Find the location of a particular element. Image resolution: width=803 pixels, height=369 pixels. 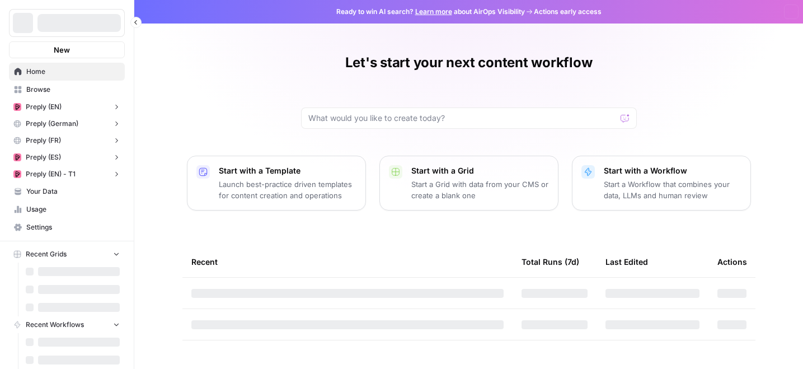

a: Home is located at coordinates (67, 72).